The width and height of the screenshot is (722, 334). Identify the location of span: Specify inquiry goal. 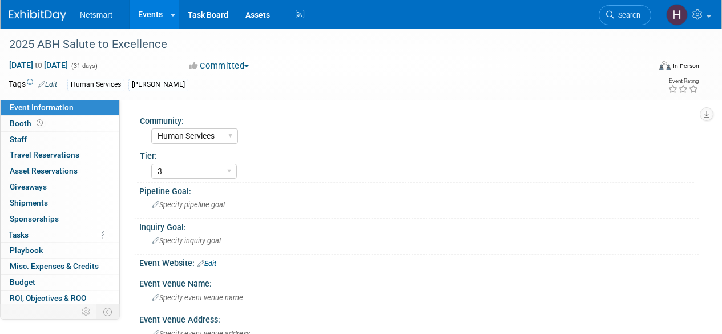
(186, 240).